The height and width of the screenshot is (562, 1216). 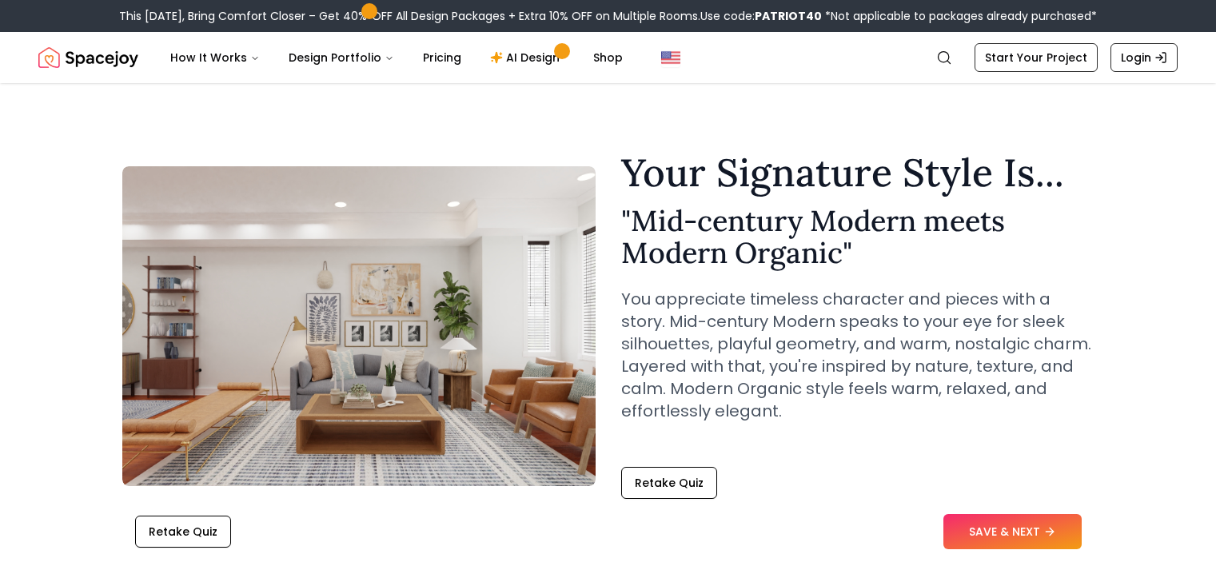 I want to click on a: Start Your Project, so click(x=1037, y=58).